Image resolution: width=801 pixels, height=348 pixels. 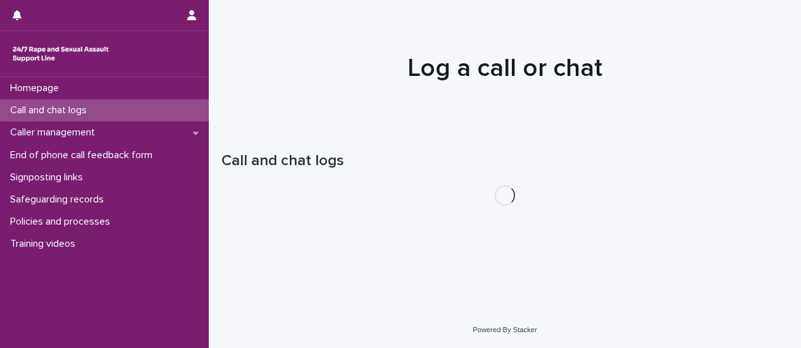 I want to click on h1: Call and chat logs, so click(x=505, y=161).